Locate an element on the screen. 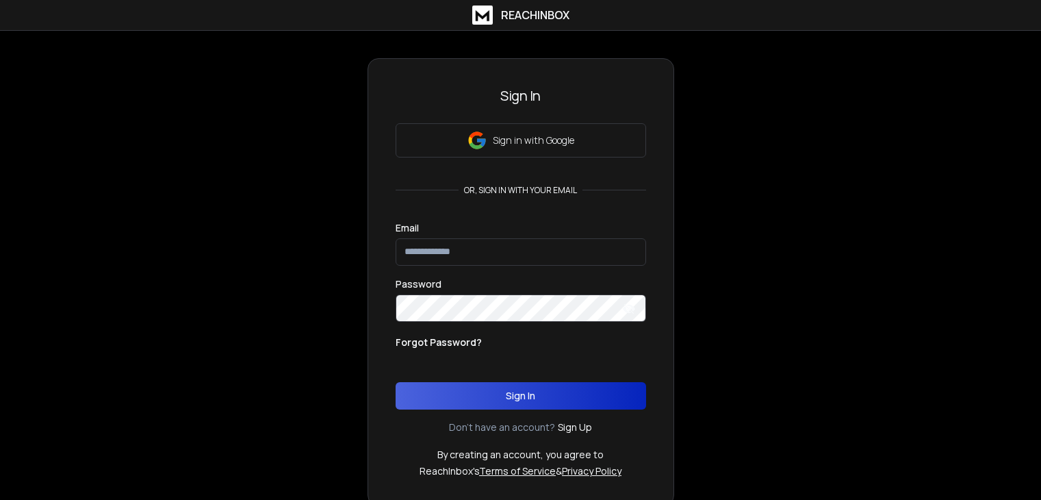  label: Email is located at coordinates (407, 228).